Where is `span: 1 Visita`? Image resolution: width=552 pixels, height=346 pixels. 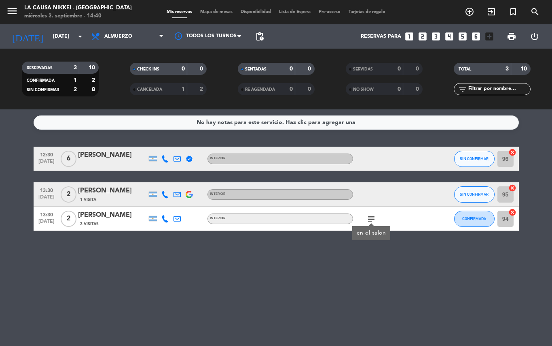 span: 1 Visita is located at coordinates (88, 200).